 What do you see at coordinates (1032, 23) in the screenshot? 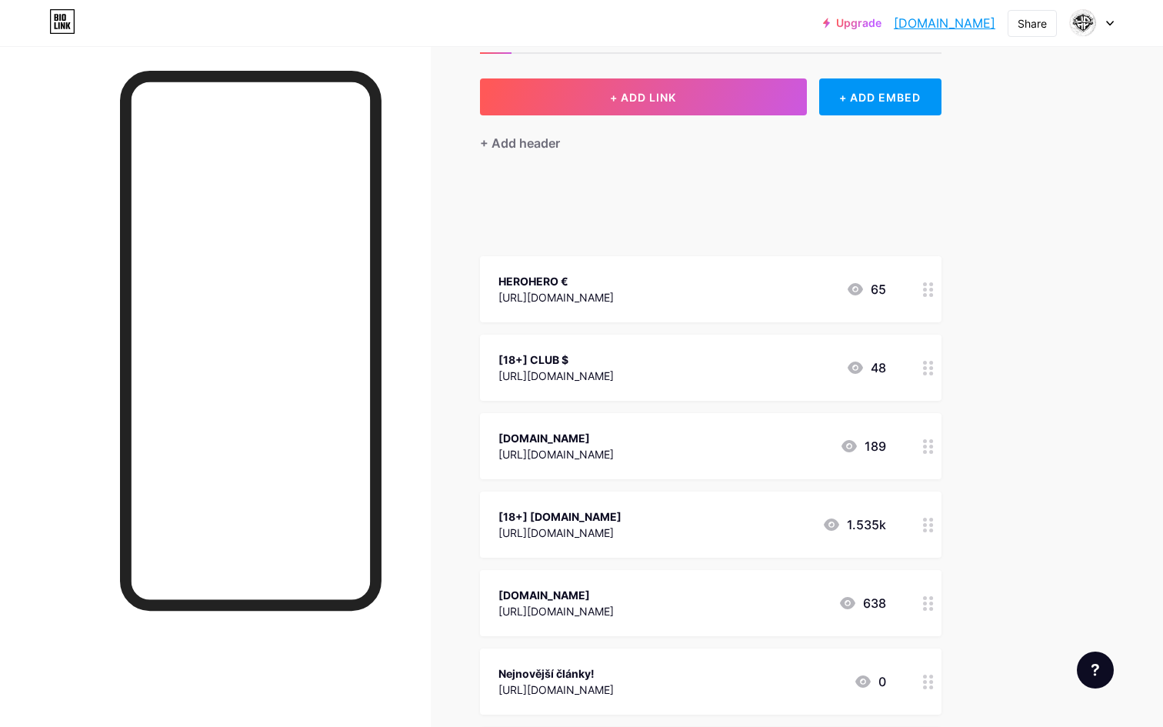
I see `div: Share` at bounding box center [1032, 23].